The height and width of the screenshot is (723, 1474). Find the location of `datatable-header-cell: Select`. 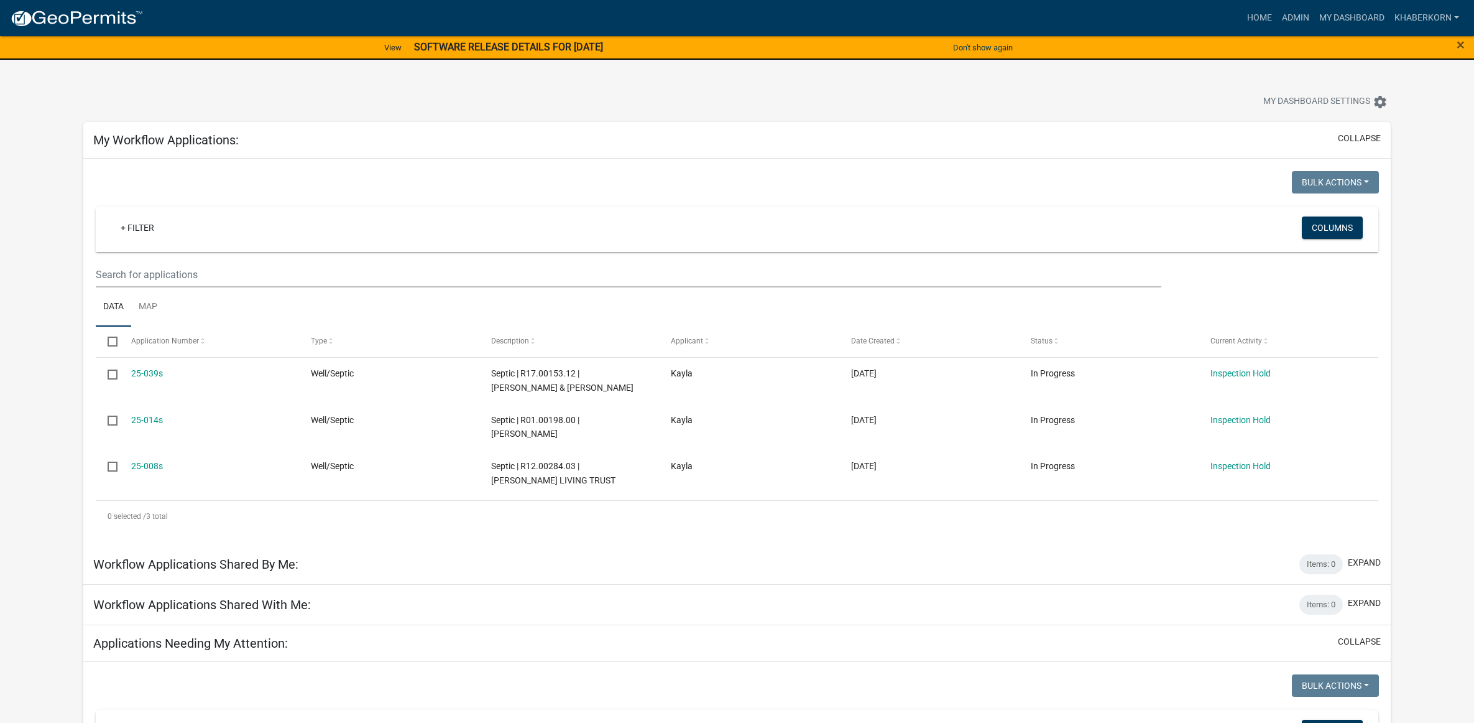

datatable-header-cell: Select is located at coordinates (108, 341).